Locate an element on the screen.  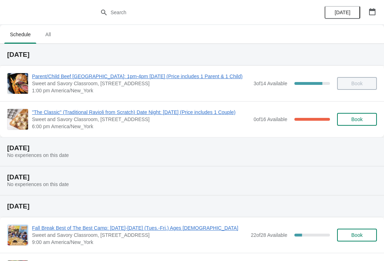
span: All is located at coordinates (48, 34).